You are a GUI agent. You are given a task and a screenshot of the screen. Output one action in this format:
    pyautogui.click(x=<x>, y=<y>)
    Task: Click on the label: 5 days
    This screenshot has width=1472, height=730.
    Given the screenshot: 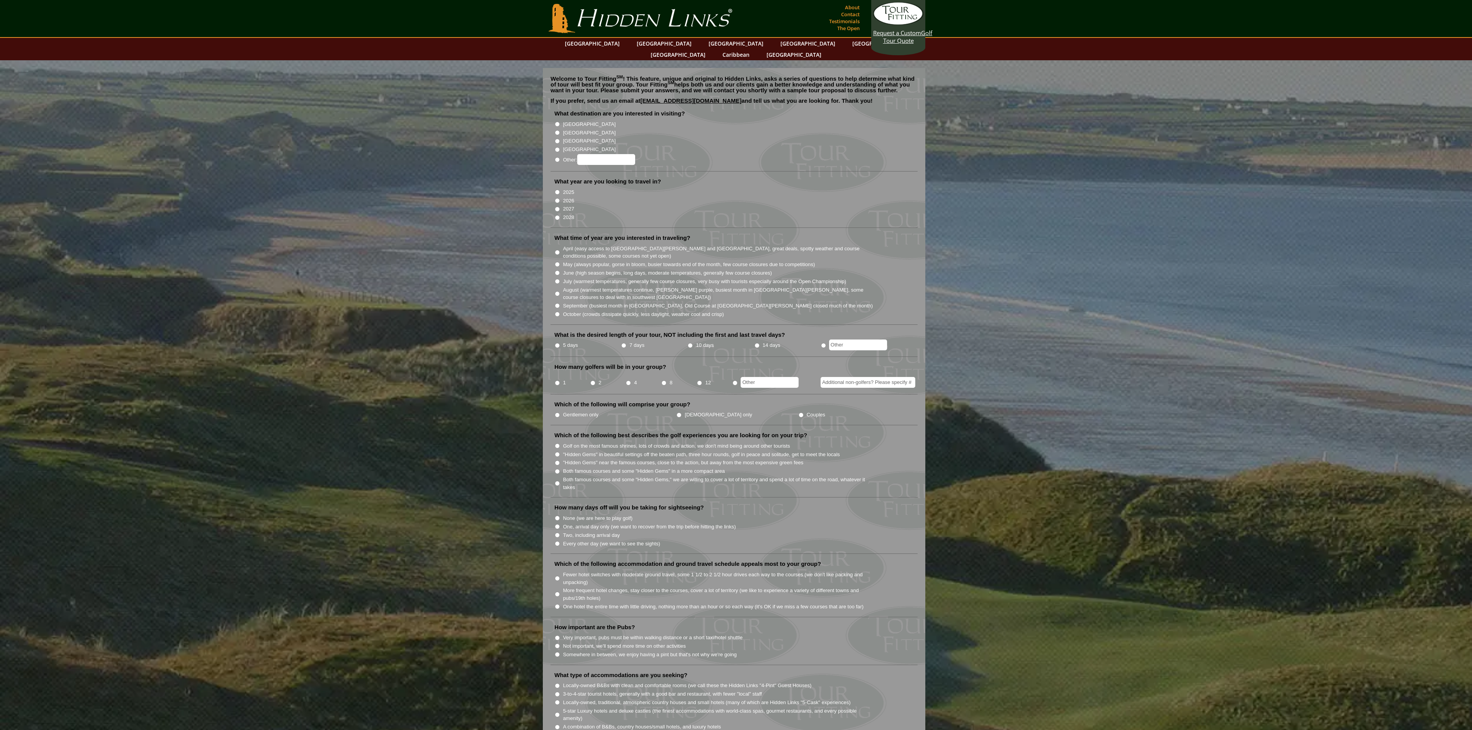 What is the action you would take?
    pyautogui.click(x=570, y=345)
    